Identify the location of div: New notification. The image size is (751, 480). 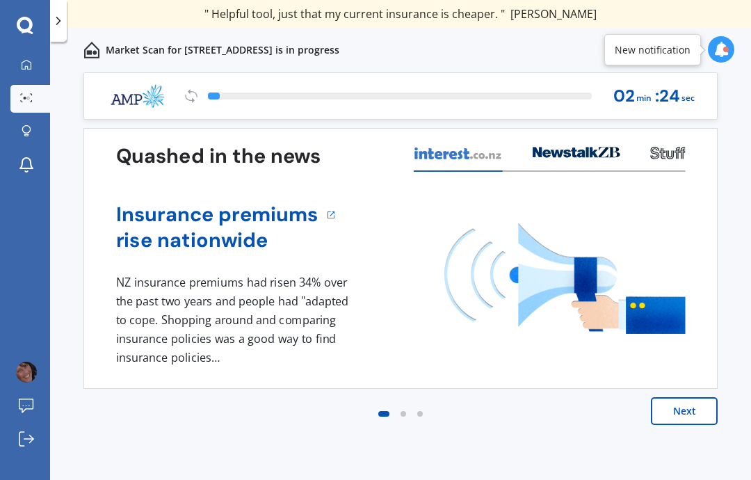
(653, 50).